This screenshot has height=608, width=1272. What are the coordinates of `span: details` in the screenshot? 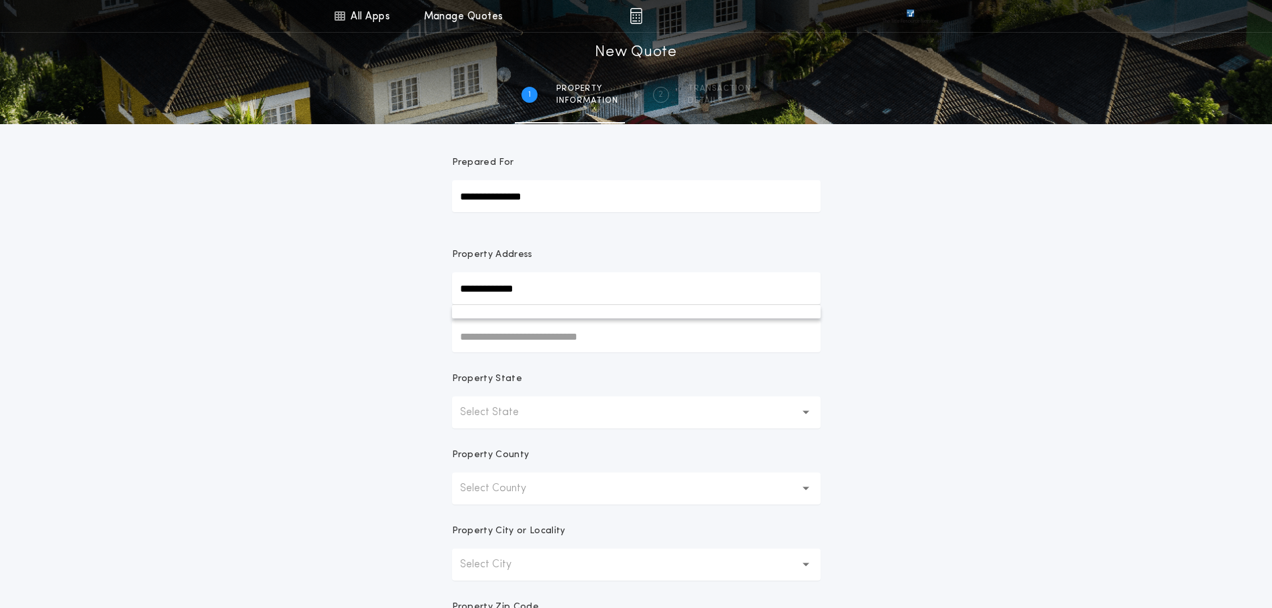 It's located at (719, 101).